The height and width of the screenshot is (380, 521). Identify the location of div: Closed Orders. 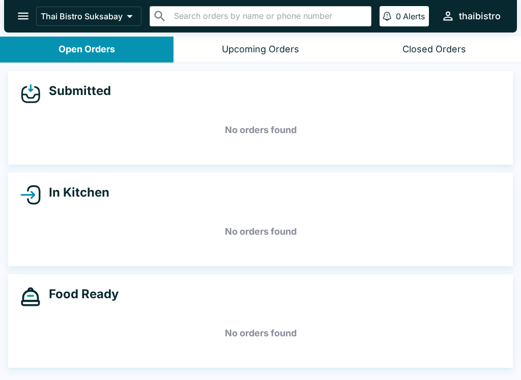
(434, 49).